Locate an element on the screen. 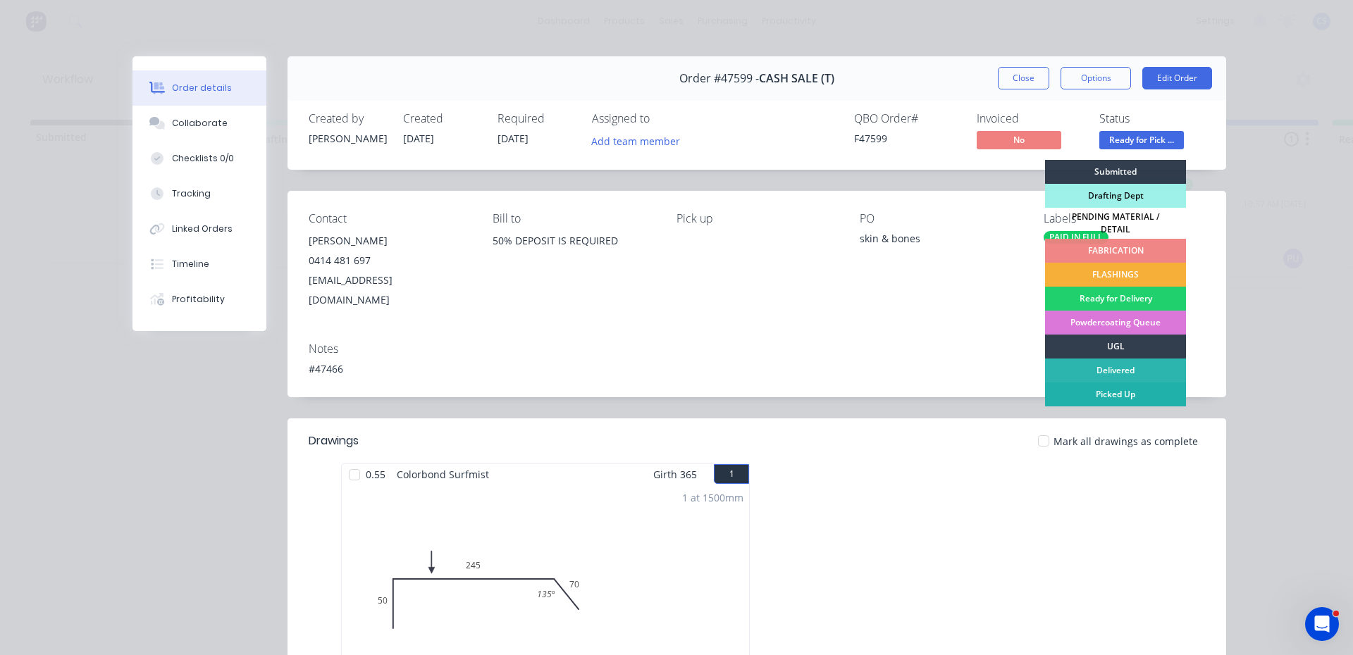 The height and width of the screenshot is (655, 1353). div: Linked Orders is located at coordinates (202, 229).